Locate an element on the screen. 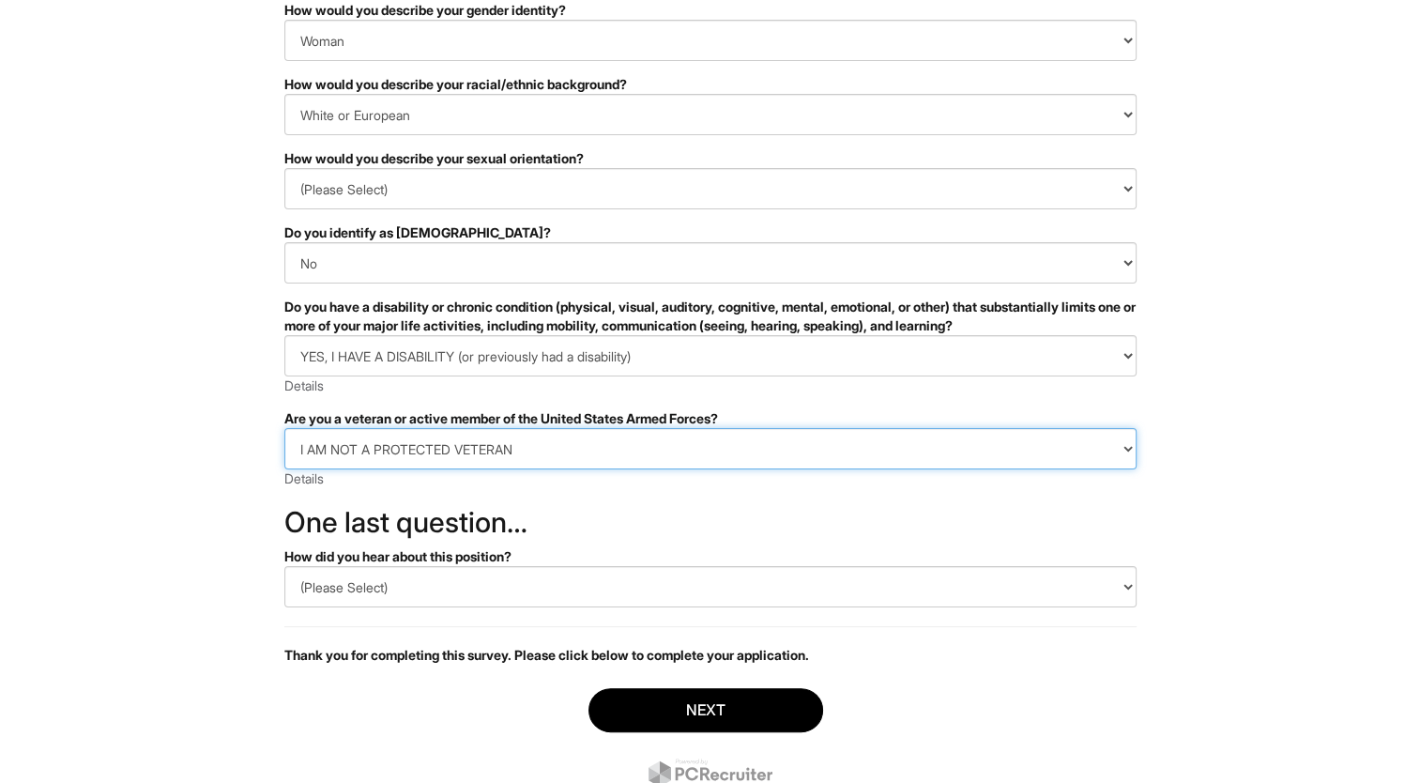 The image size is (1420, 783). div: Do you have a disability or chronic condition (physical, visual, auditory, cognitive, mental, emo... is located at coordinates (711, 316).